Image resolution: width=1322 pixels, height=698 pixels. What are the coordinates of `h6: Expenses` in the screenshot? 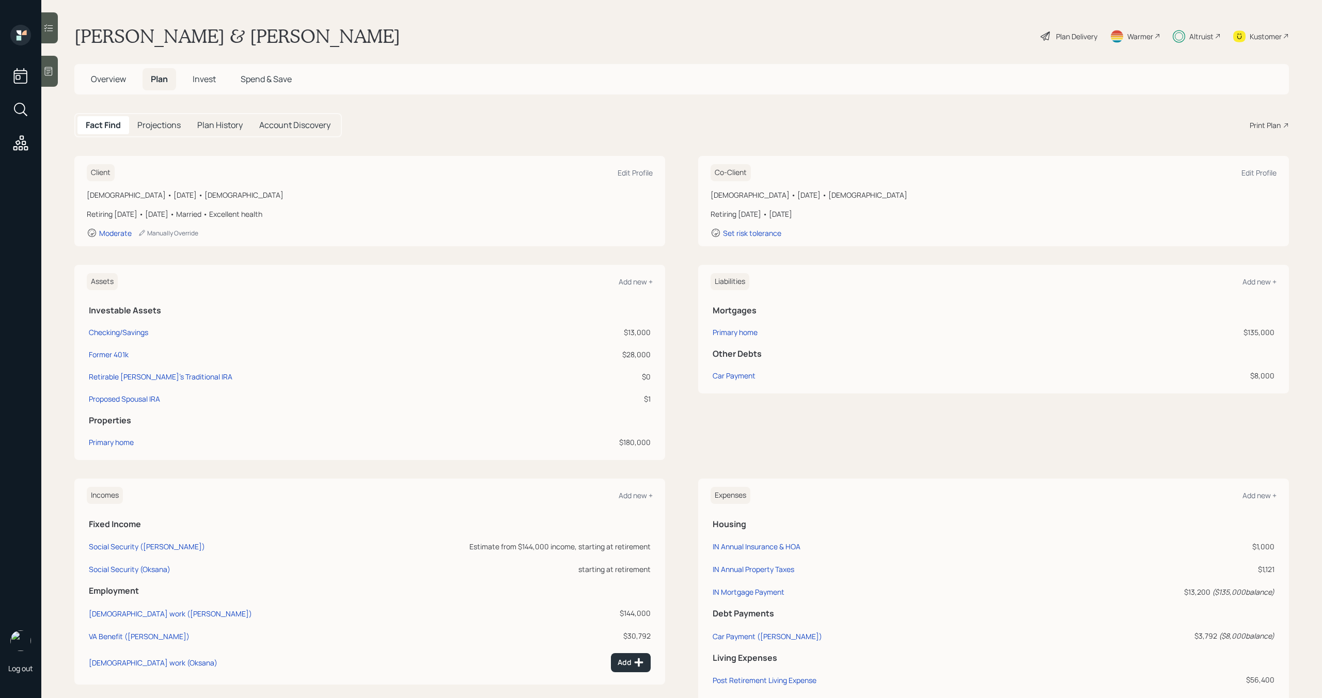 It's located at (730, 495).